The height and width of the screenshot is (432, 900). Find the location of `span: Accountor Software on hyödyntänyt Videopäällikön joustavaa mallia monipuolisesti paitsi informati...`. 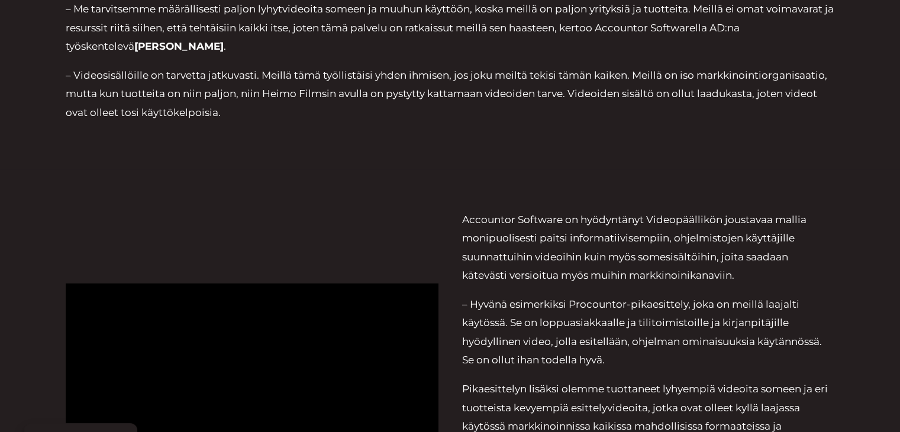

span: Accountor Software on hyödyntänyt Videopäällikön joustavaa mallia monipuolisesti paitsi informati... is located at coordinates (634, 247).